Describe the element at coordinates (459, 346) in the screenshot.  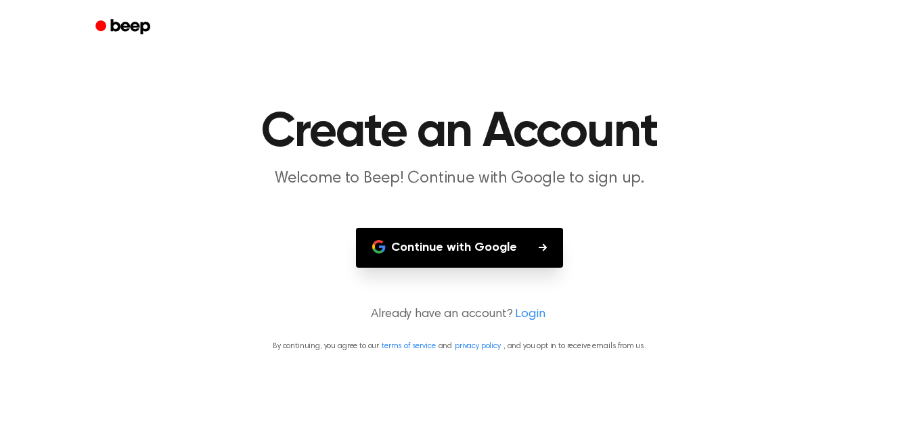
I see `p: By continuing, you agree to our and , and you opt in to receive emails from us.` at that location.